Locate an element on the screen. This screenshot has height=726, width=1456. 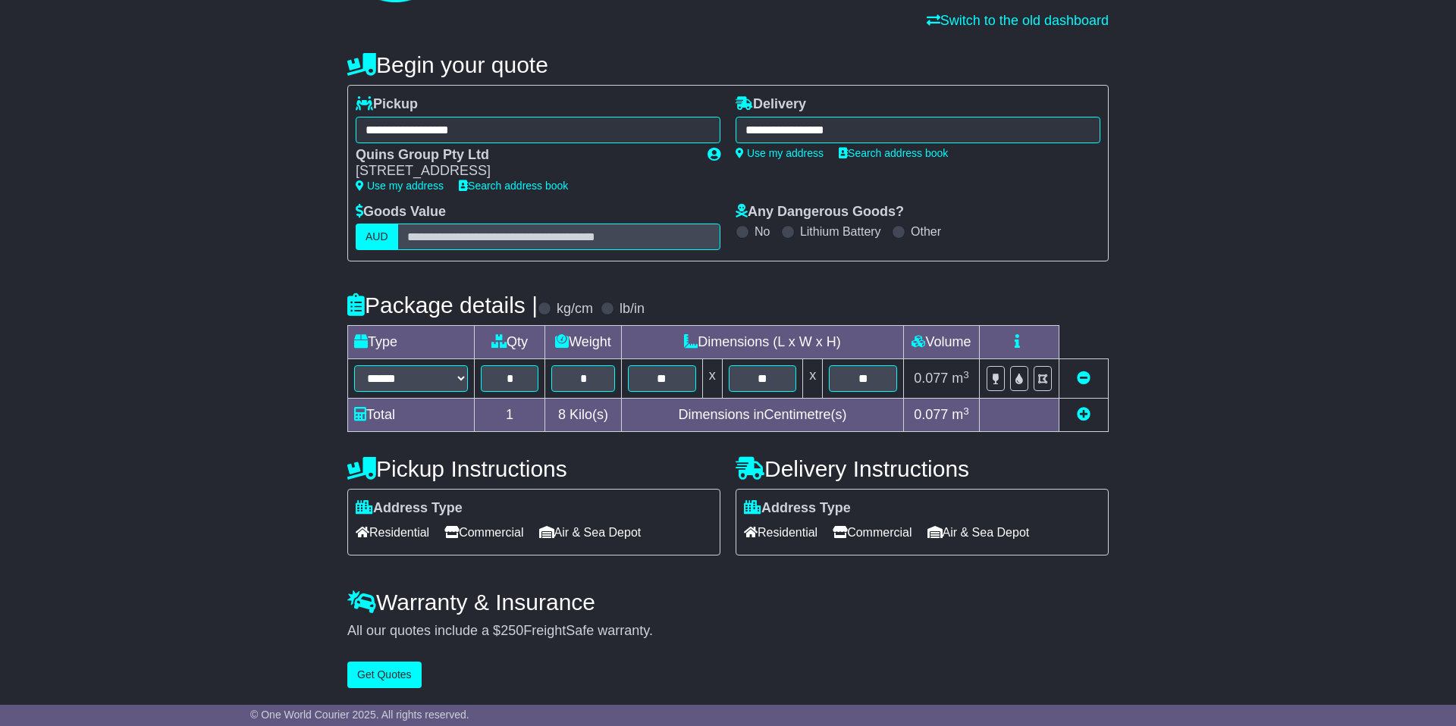
td: Dimensions in Centimetre(s) is located at coordinates (762, 415).